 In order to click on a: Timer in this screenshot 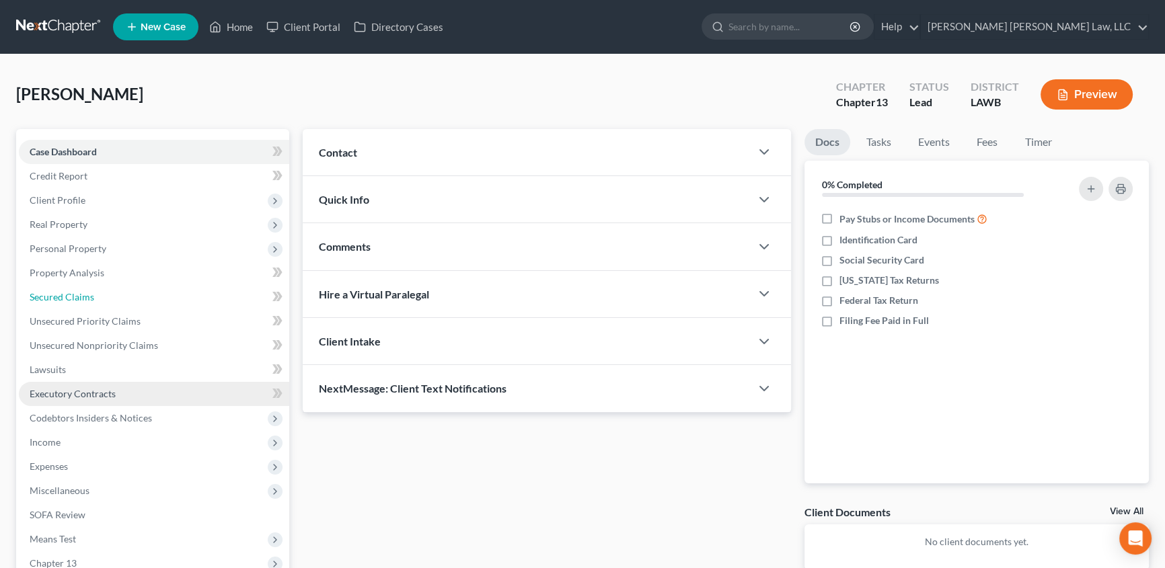, I will do `click(1039, 142)`.